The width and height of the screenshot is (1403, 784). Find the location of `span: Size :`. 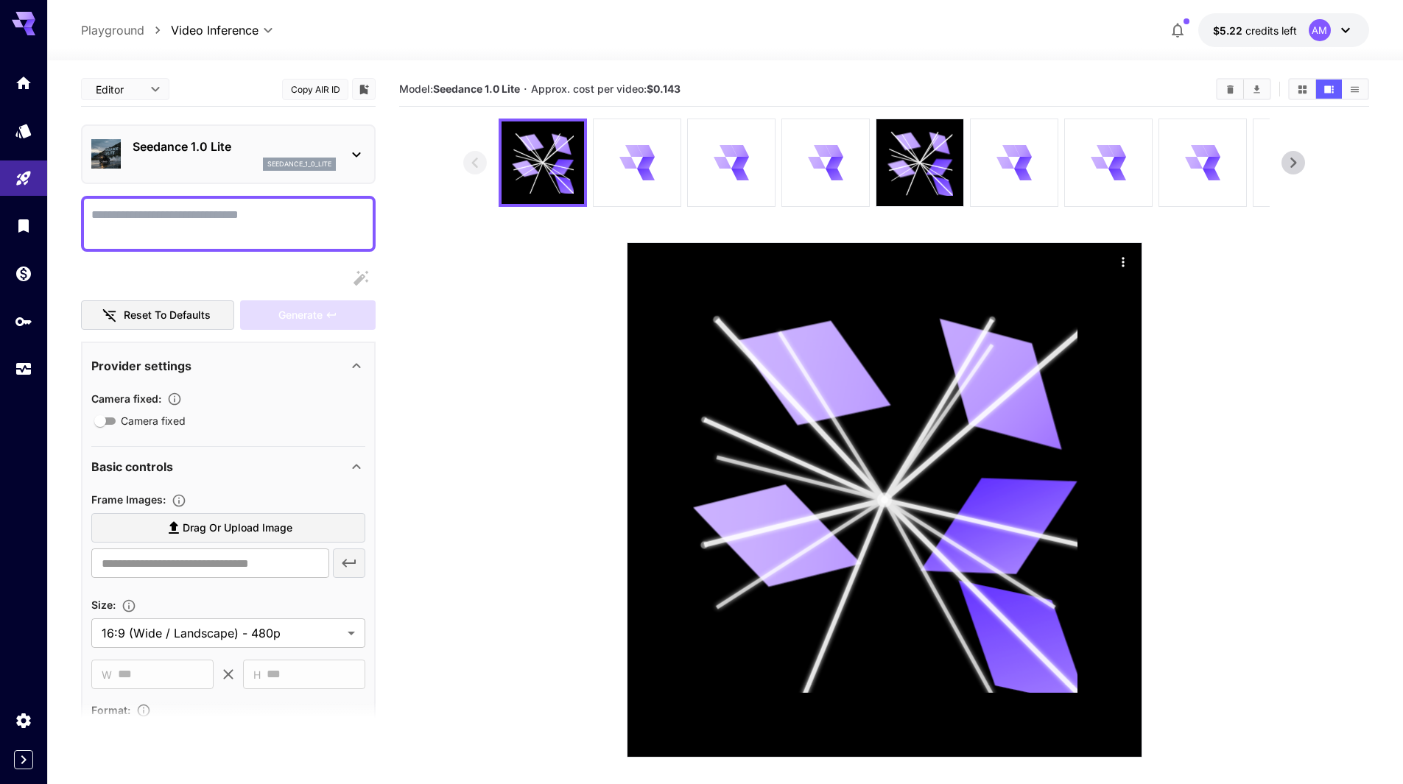

span: Size : is located at coordinates (103, 605).